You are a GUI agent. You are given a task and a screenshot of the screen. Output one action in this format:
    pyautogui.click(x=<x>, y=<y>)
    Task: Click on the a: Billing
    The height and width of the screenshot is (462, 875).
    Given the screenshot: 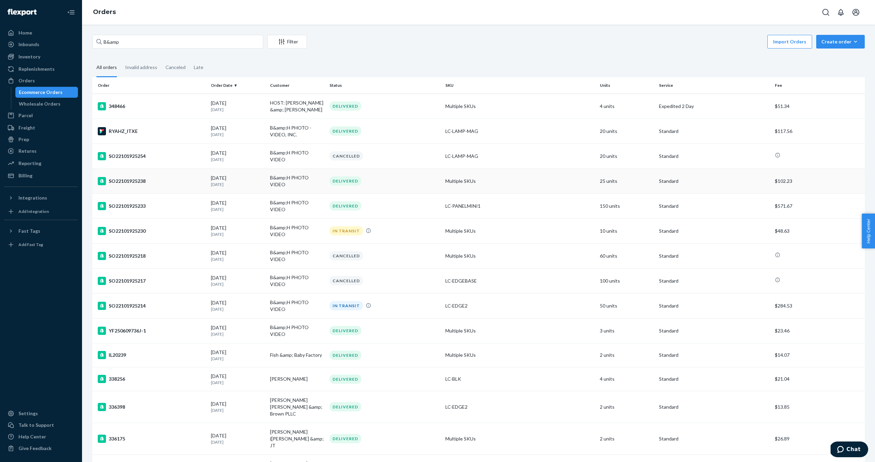 What is the action you would take?
    pyautogui.click(x=41, y=176)
    